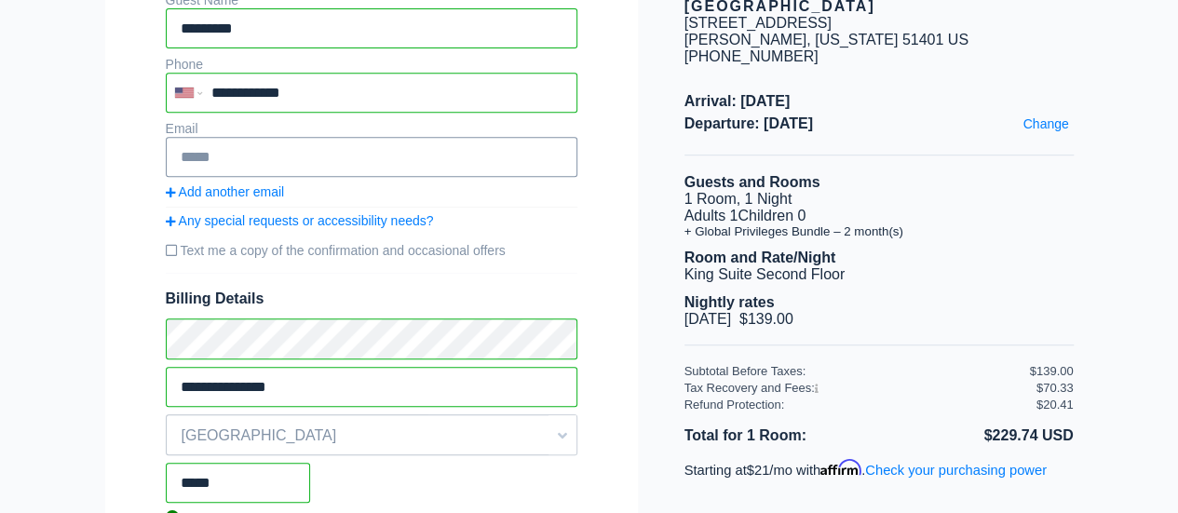  I want to click on li: + Global Privileges Bundle – 2 month(s), so click(879, 231).